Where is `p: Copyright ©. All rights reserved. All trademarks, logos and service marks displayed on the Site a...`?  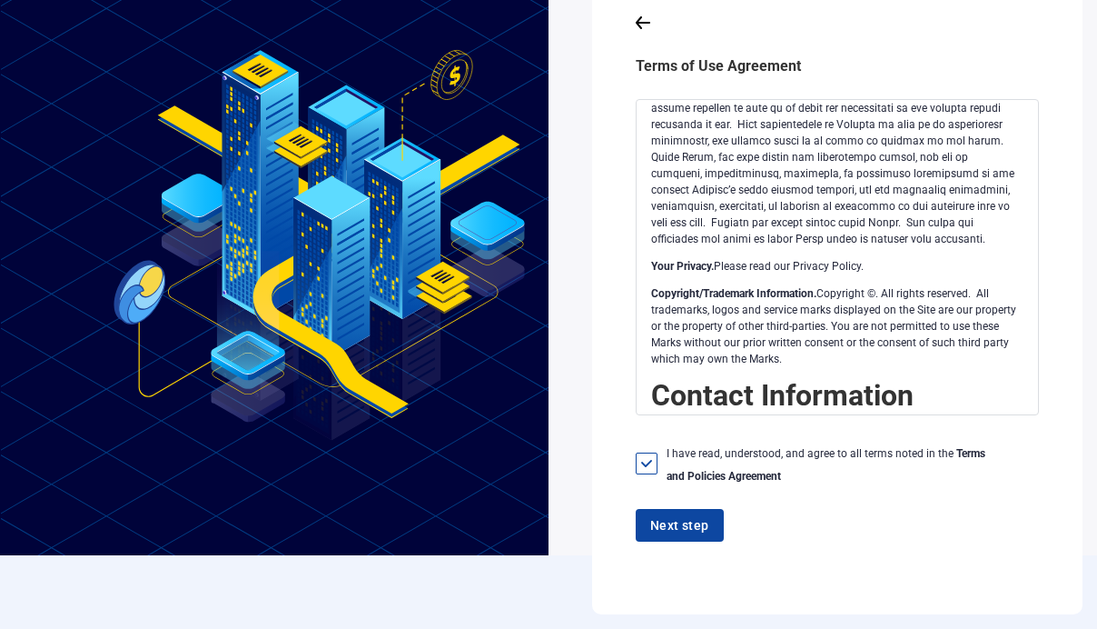
p: Copyright ©. All rights reserved. All trademarks, logos and service marks displayed on the Site a... is located at coordinates (834, 326).